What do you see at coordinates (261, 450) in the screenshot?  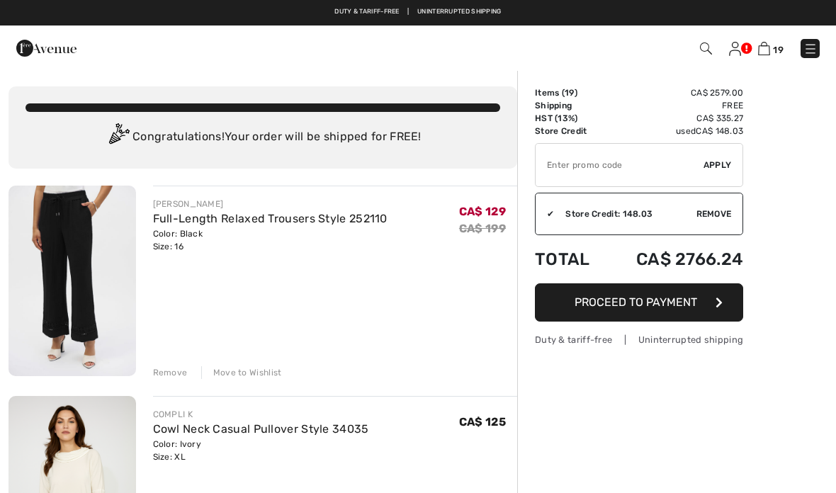 I see `div: Color: Ivory Size: XL` at bounding box center [261, 450].